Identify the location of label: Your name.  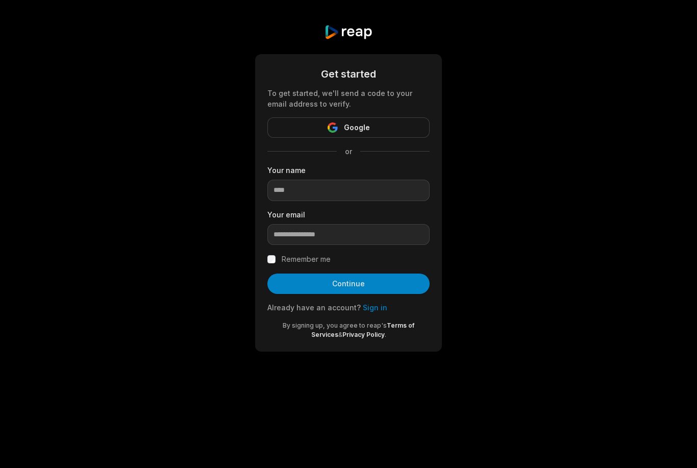
(348, 170).